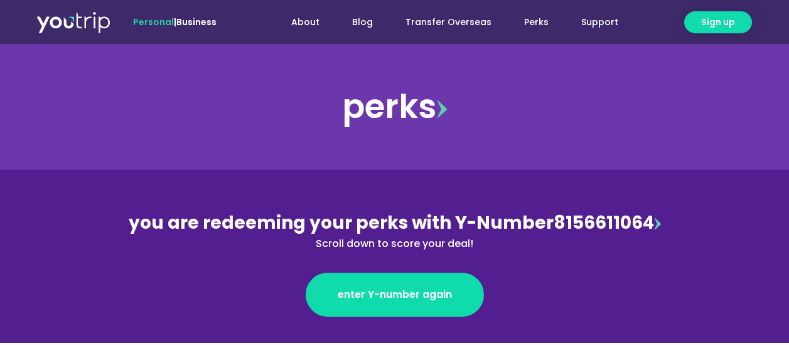 The height and width of the screenshot is (345, 789). Describe the element at coordinates (395, 230) in the screenshot. I see `div: 8156611064` at that location.